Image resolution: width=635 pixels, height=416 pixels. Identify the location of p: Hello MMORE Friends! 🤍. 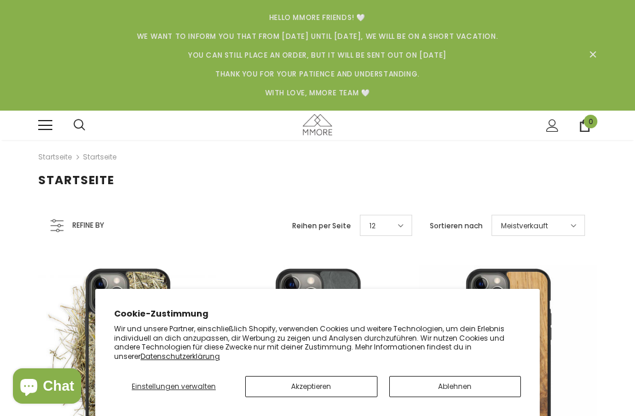
(318, 18).